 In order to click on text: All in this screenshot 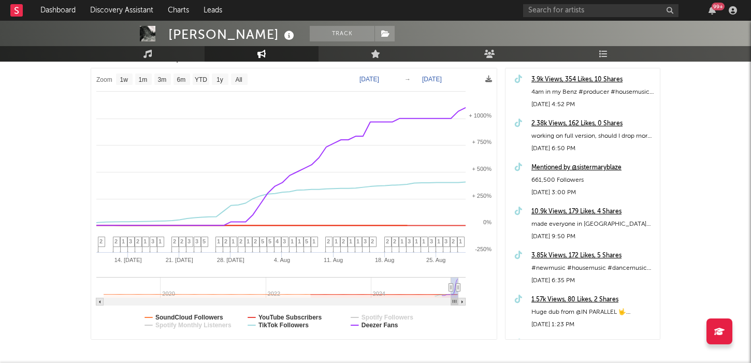, I will do `click(238, 80)`.